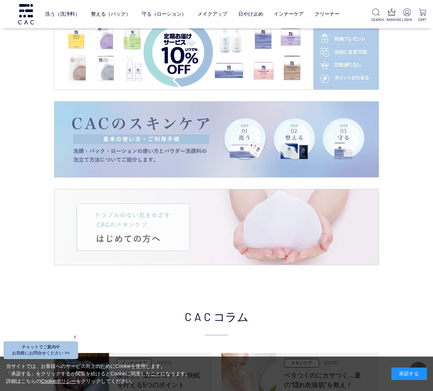 The image size is (433, 391). What do you see at coordinates (216, 52) in the screenshot?
I see `img: 定期便サービス` at bounding box center [216, 52].